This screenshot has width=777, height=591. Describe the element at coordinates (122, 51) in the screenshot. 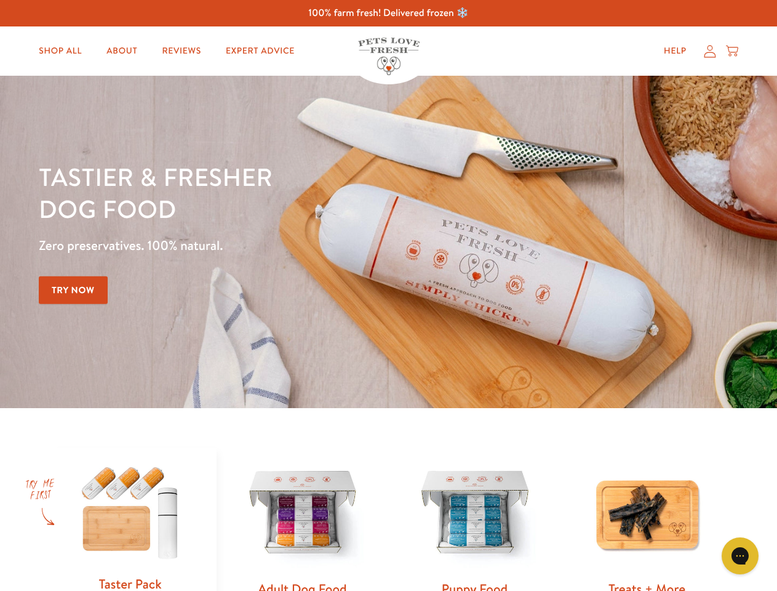

I see `a: About` at that location.